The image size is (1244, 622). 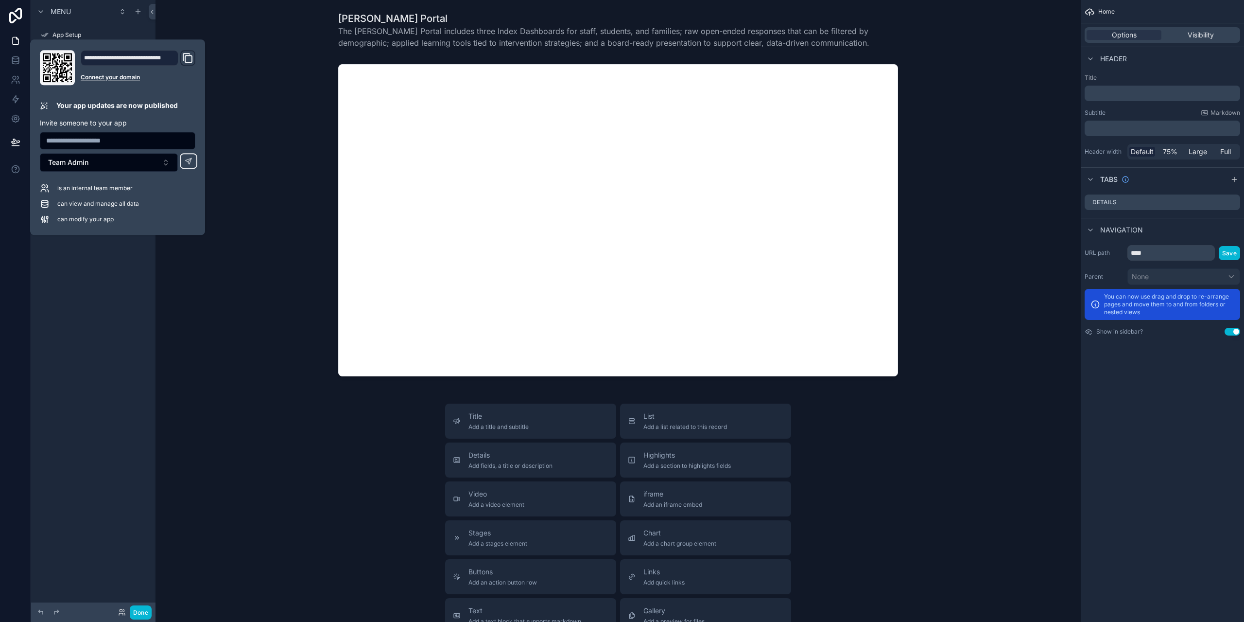 I want to click on span: Gallery, so click(x=674, y=611).